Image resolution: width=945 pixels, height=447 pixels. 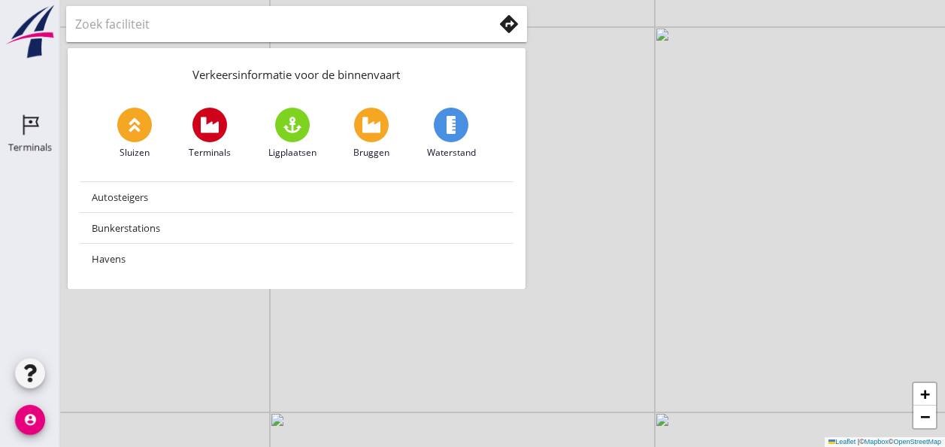 I want to click on div: Bunkerstations, so click(x=296, y=228).